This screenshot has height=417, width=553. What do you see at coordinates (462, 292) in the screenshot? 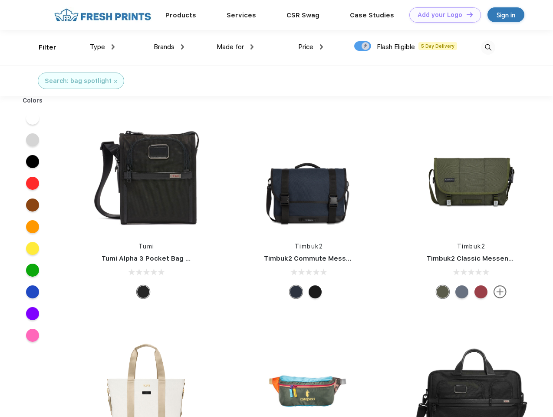
I see `div: Eco Lightbeam` at bounding box center [462, 292].